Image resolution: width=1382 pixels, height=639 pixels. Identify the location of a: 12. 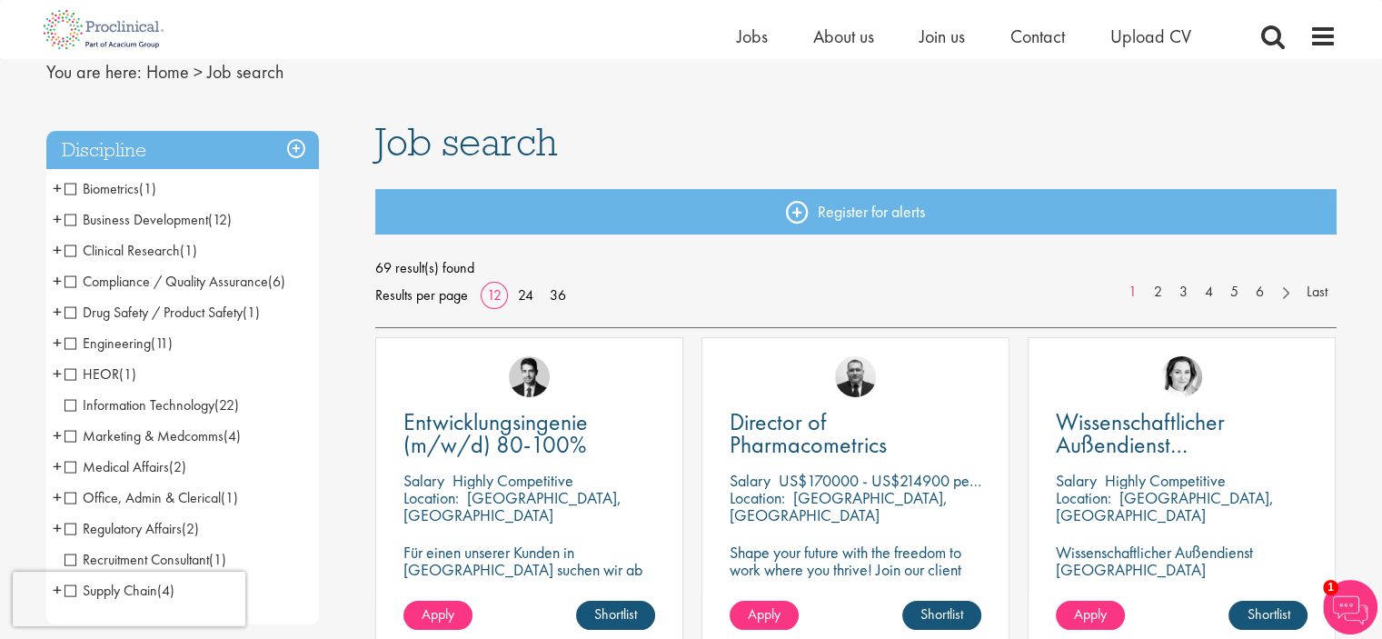
(494, 294).